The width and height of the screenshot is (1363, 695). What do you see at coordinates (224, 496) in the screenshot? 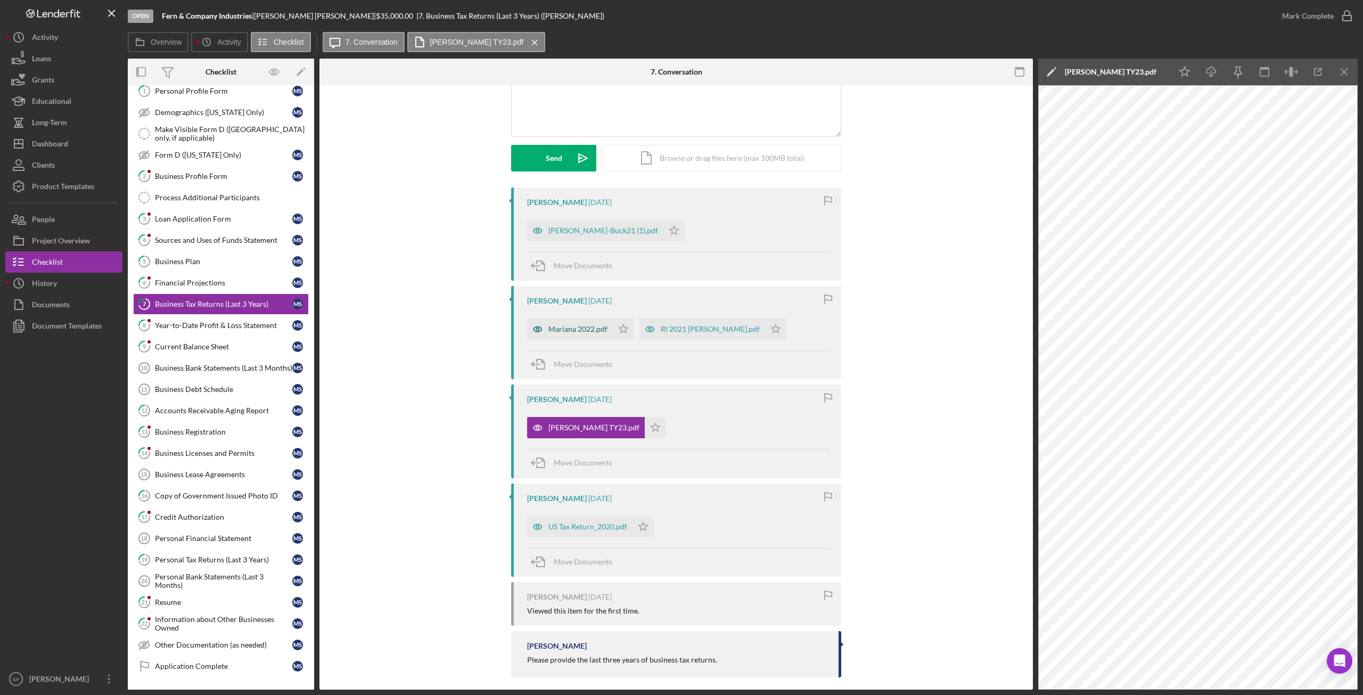
I see `div: Copy of Government Issued Photo ID` at bounding box center [224, 496].